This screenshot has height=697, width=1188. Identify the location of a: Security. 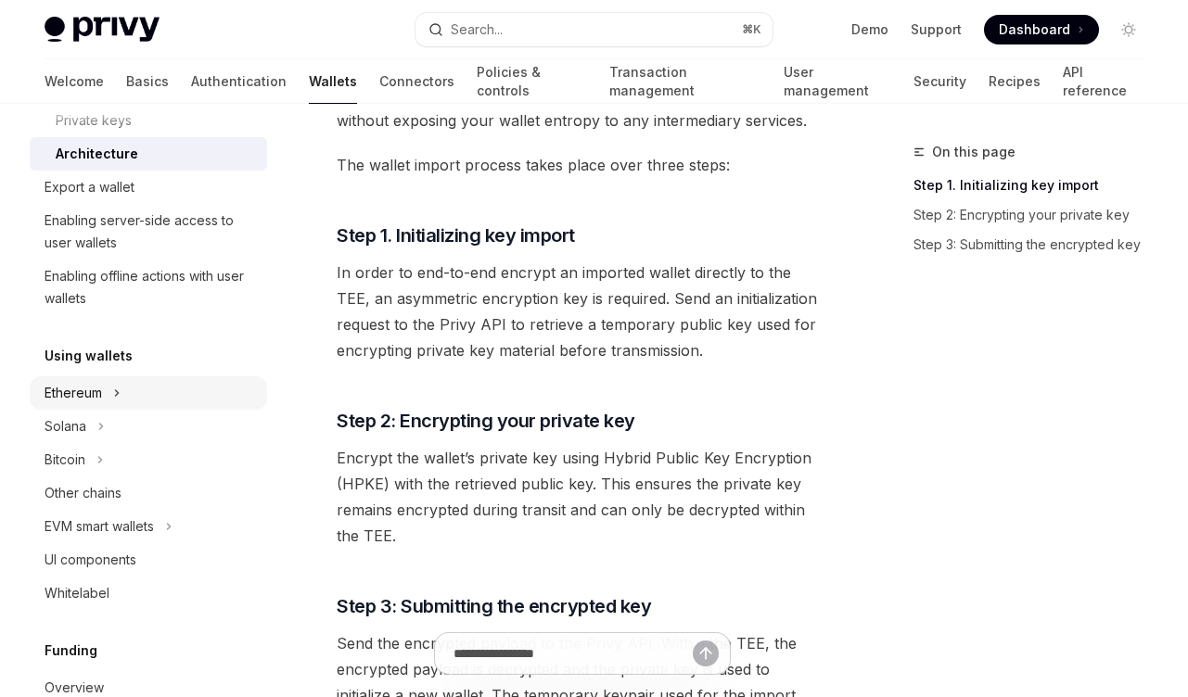
(939, 82).